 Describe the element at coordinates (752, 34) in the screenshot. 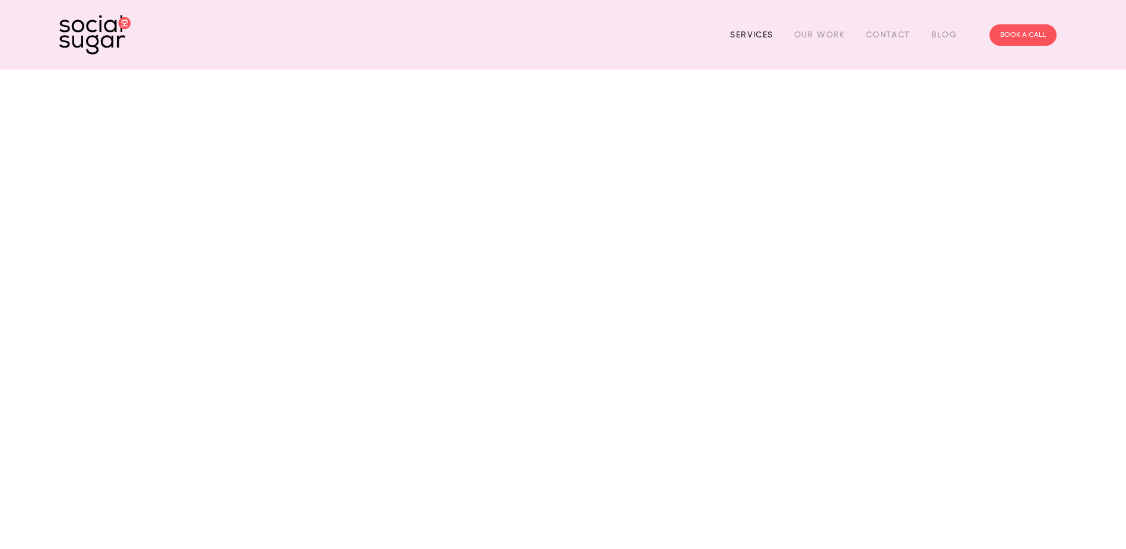

I see `a: Services` at that location.